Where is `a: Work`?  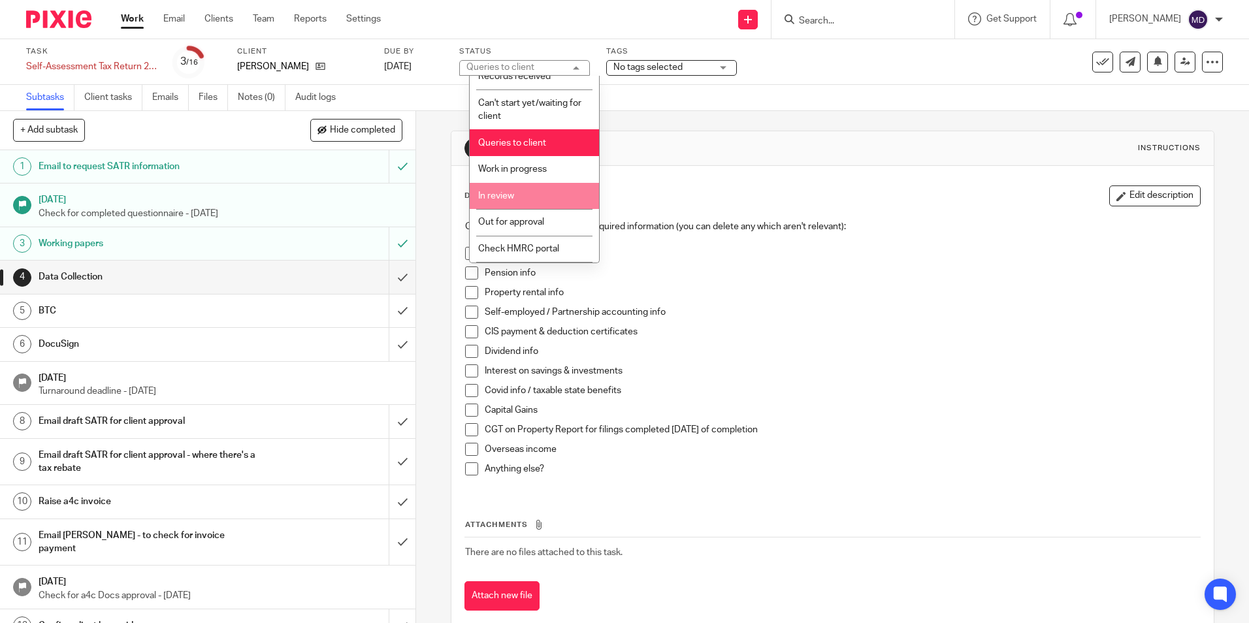
a: Work is located at coordinates (132, 19).